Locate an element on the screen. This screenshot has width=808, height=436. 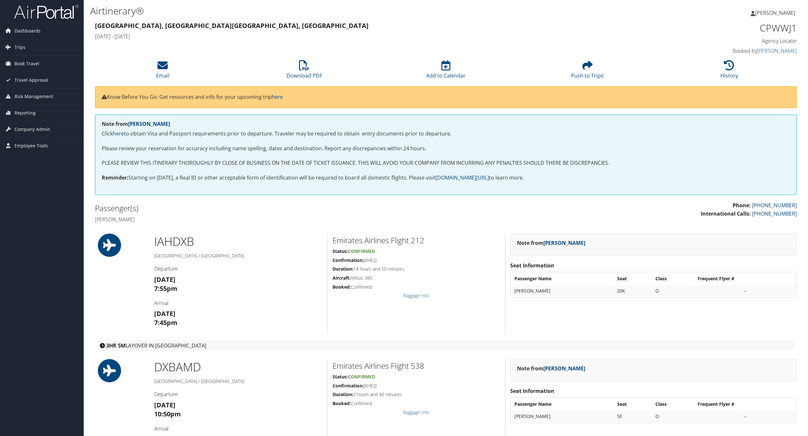
p: Click to obtain Visa and Passport requirements prior to departure. Traveler may be required to ob... is located at coordinates (446, 134).